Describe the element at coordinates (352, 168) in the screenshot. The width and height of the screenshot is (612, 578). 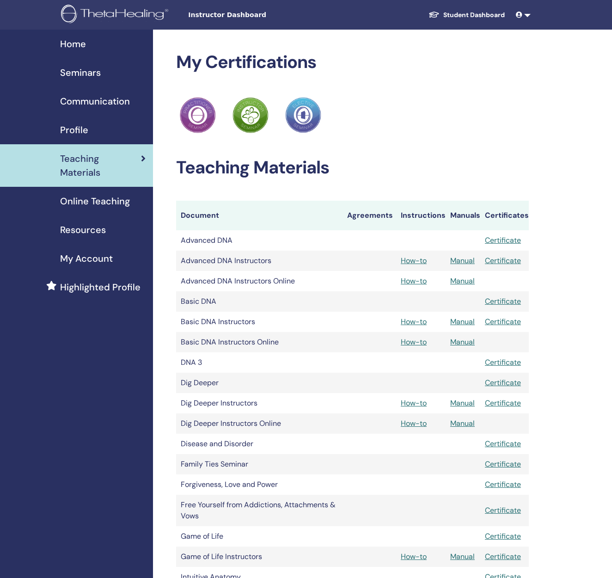
I see `h2: Teaching Materials` at that location.